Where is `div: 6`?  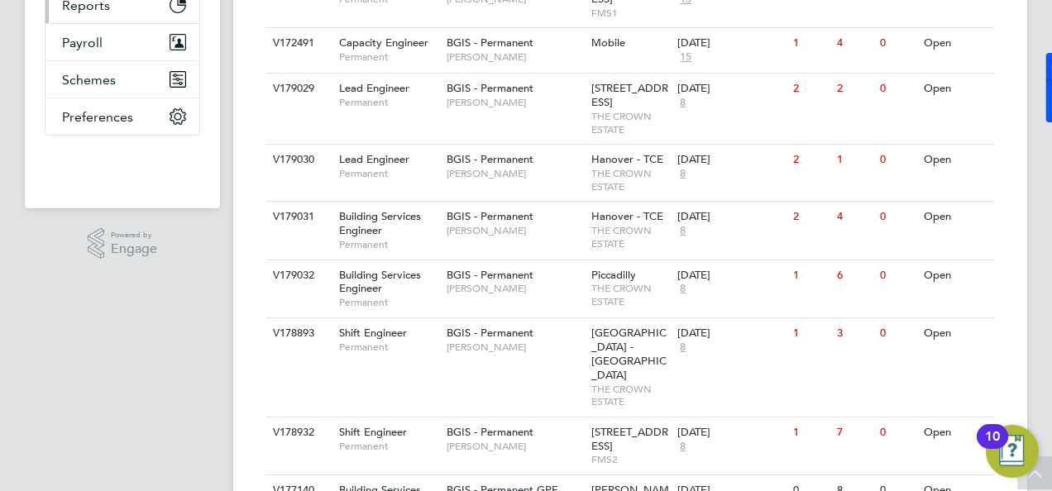
div: 6 is located at coordinates (854, 275).